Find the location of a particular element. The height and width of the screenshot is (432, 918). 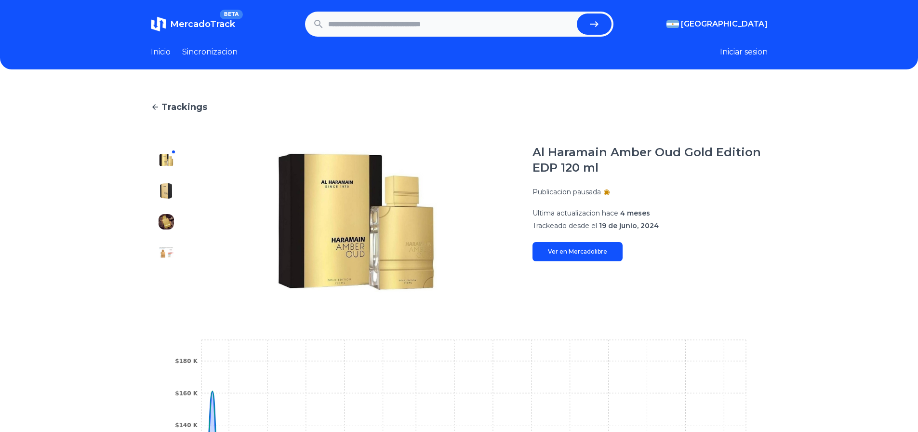

a: Inicio is located at coordinates (160, 52).